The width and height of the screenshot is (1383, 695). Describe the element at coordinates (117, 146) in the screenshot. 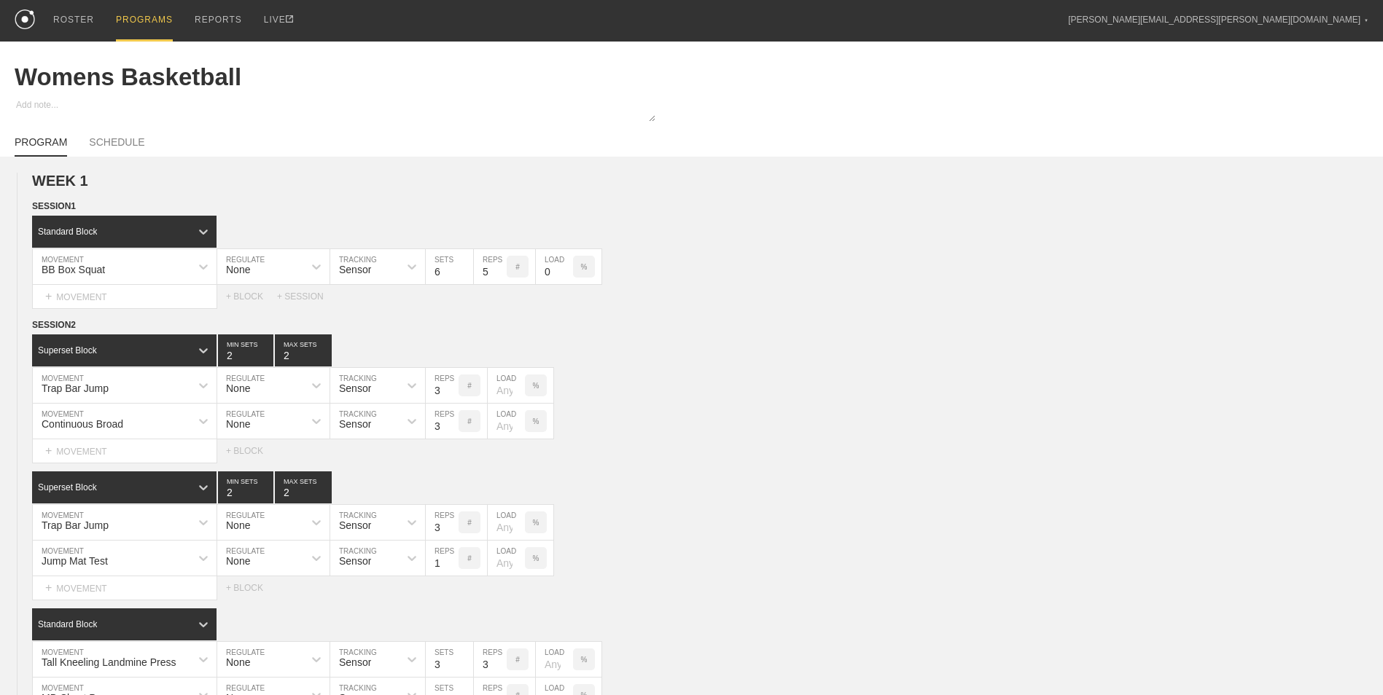

I see `a: SCHEDULE` at that location.